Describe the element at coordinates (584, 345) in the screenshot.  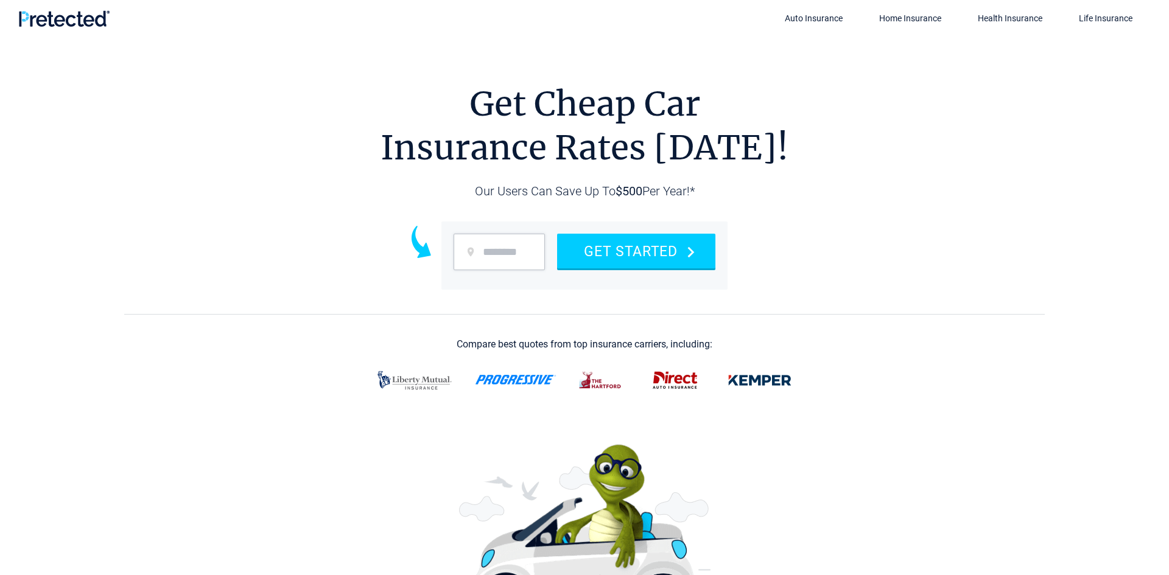
I see `div: Compare best quotes from top insurance carriers, including:` at that location.